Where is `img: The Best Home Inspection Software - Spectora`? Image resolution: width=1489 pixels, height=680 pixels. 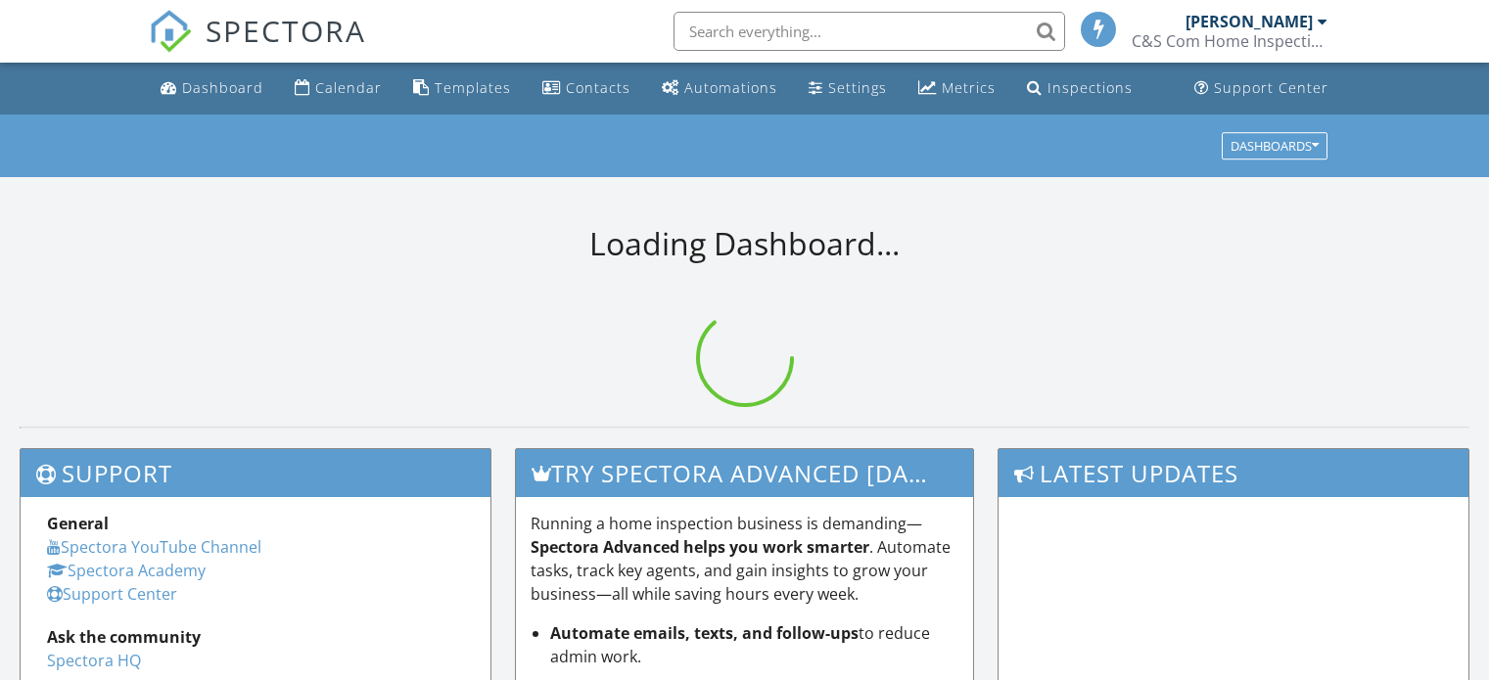
img: The Best Home Inspection Software - Spectora is located at coordinates (170, 31).